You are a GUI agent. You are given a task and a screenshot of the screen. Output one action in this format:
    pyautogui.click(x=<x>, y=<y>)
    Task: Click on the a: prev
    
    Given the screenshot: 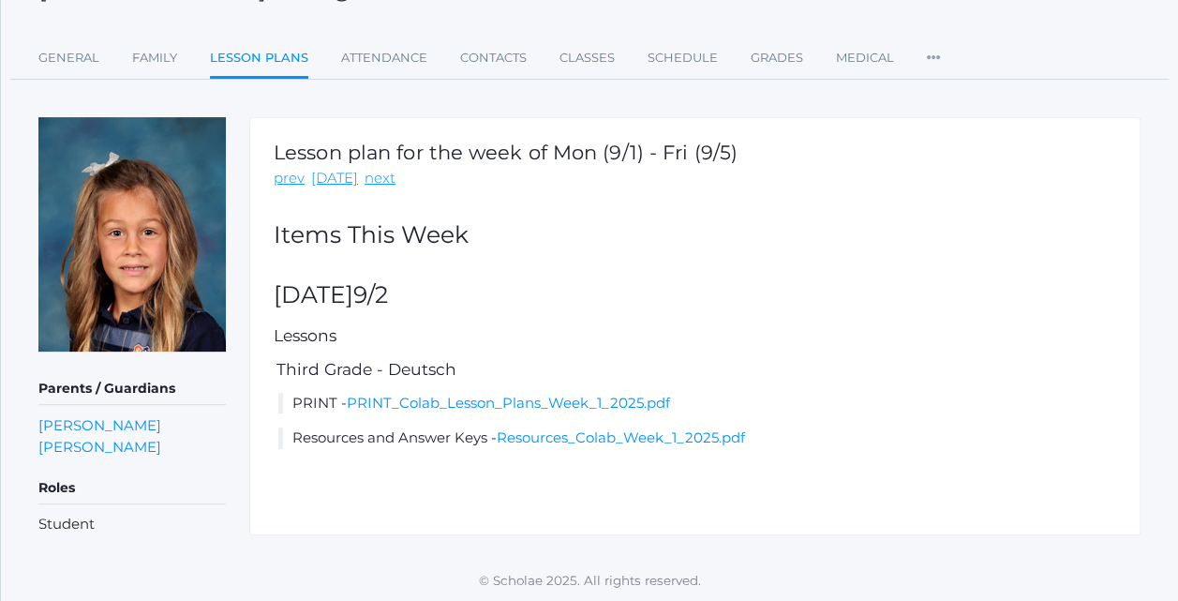 What is the action you would take?
    pyautogui.click(x=289, y=178)
    